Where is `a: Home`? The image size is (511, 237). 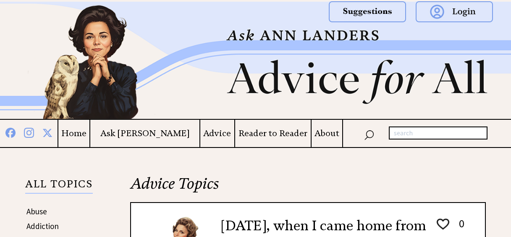
a: Home is located at coordinates (74, 133).